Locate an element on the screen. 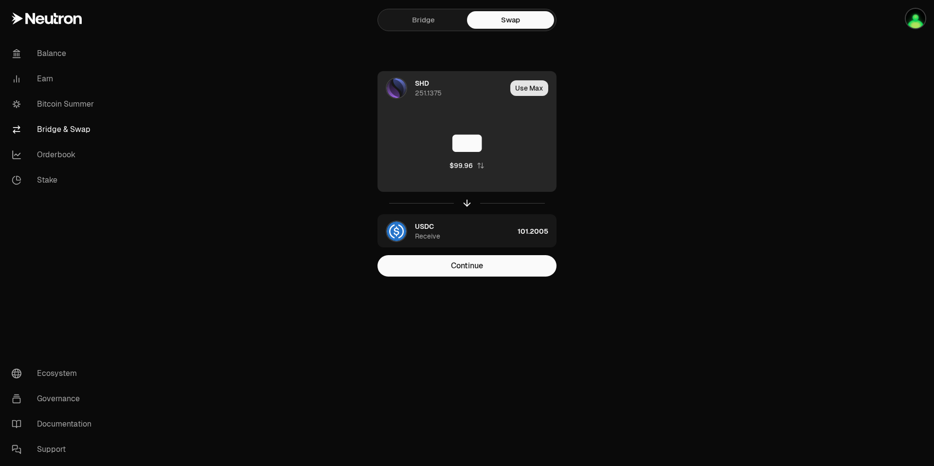 The width and height of the screenshot is (934, 466). button: Use Max is located at coordinates (529, 88).